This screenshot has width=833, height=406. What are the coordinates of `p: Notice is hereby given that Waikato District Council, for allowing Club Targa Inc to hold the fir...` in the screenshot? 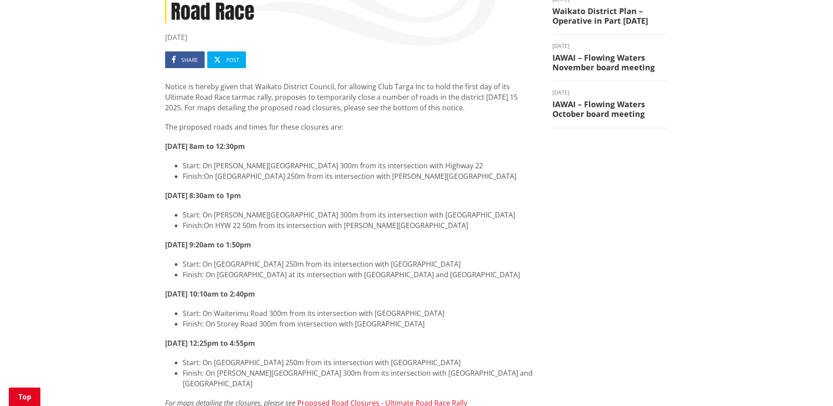 It's located at (352, 97).